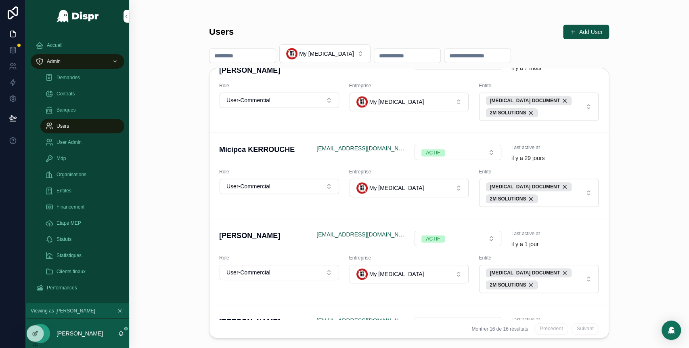  I want to click on span: Mdp, so click(61, 158).